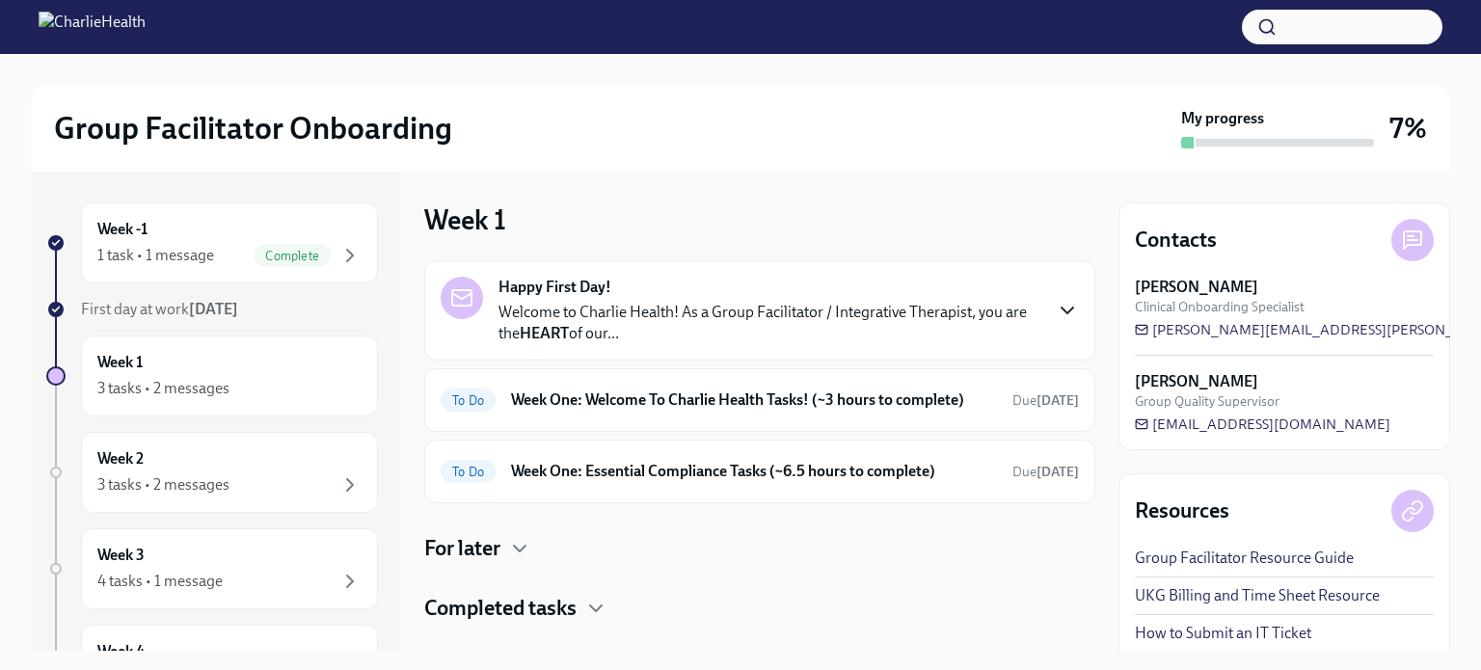 The width and height of the screenshot is (1481, 670). Describe the element at coordinates (1222, 633) in the screenshot. I see `a: How to Submit an IT Ticket` at that location.